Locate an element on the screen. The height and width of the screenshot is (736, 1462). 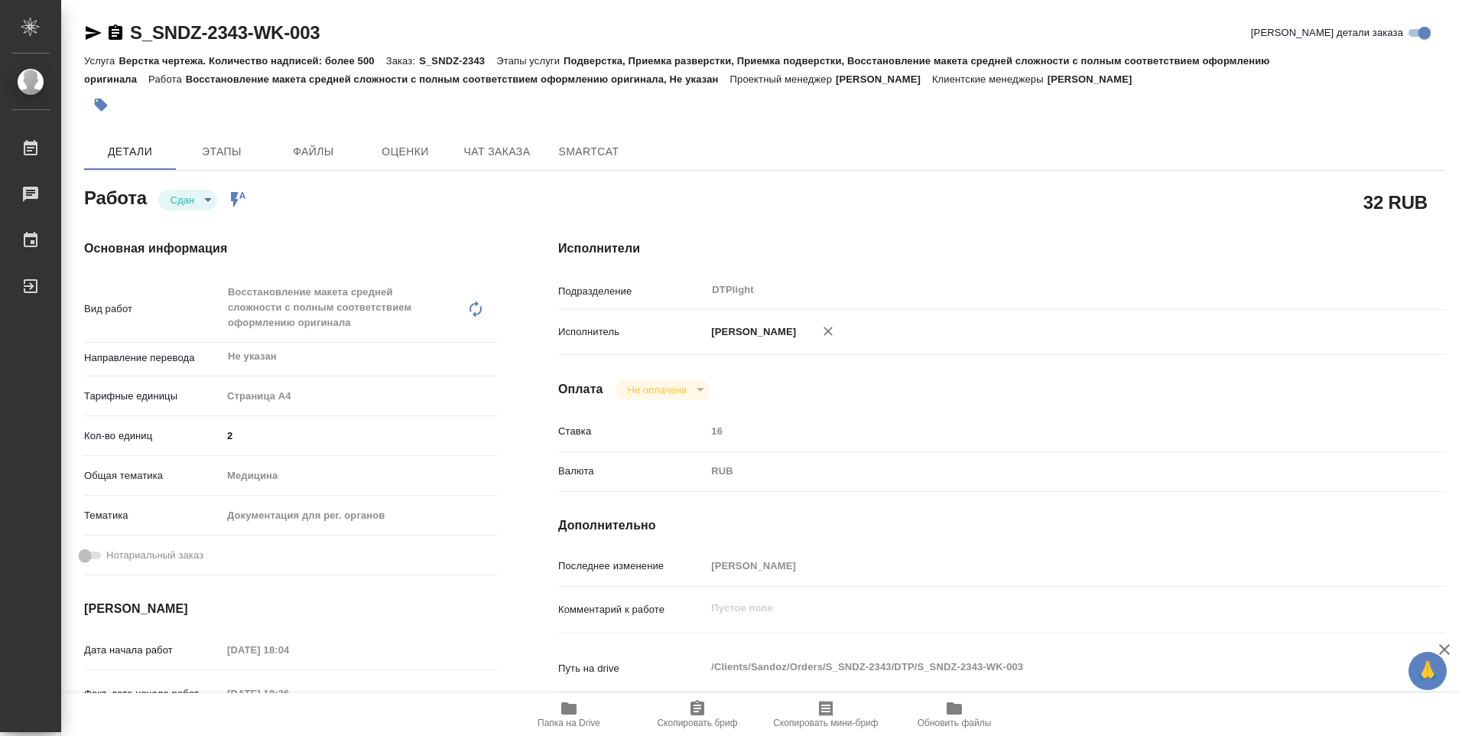
p: Тарифные единицы is located at coordinates (153, 396).